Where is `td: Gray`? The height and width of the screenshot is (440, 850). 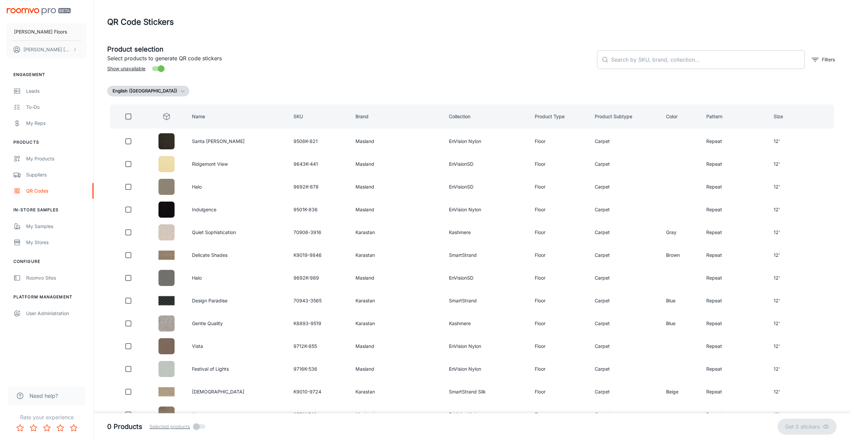
td: Gray is located at coordinates (681, 232).